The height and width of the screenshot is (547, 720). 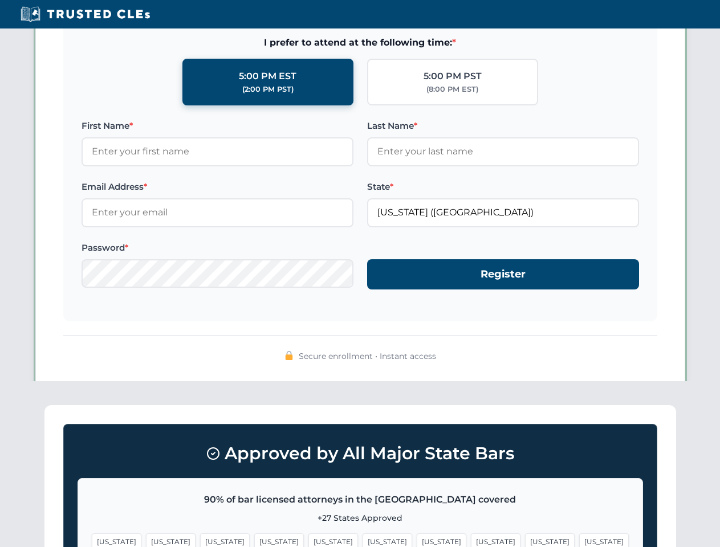 What do you see at coordinates (217, 126) in the screenshot?
I see `label: First Name` at bounding box center [217, 126].